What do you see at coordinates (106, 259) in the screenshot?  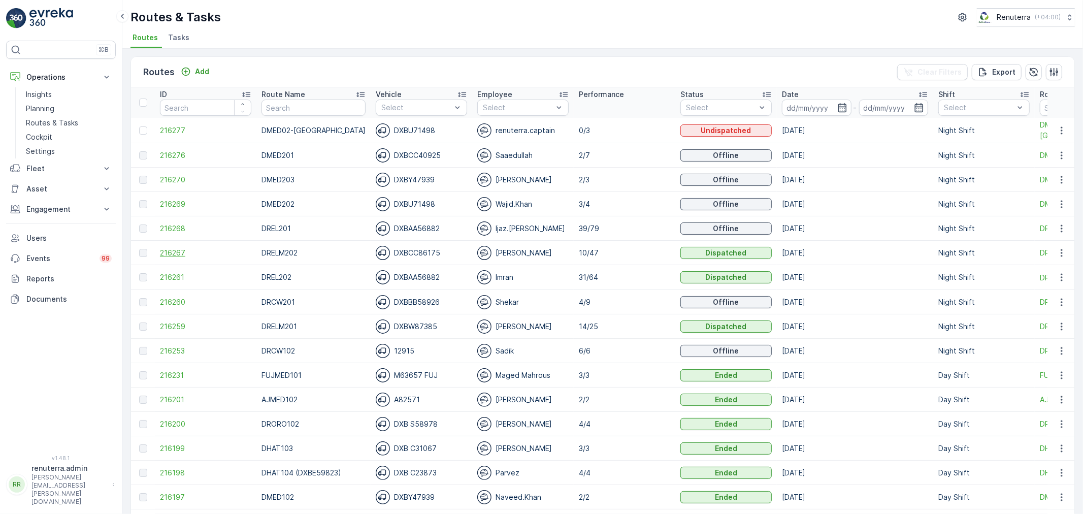 I see `p: 99` at bounding box center [106, 259].